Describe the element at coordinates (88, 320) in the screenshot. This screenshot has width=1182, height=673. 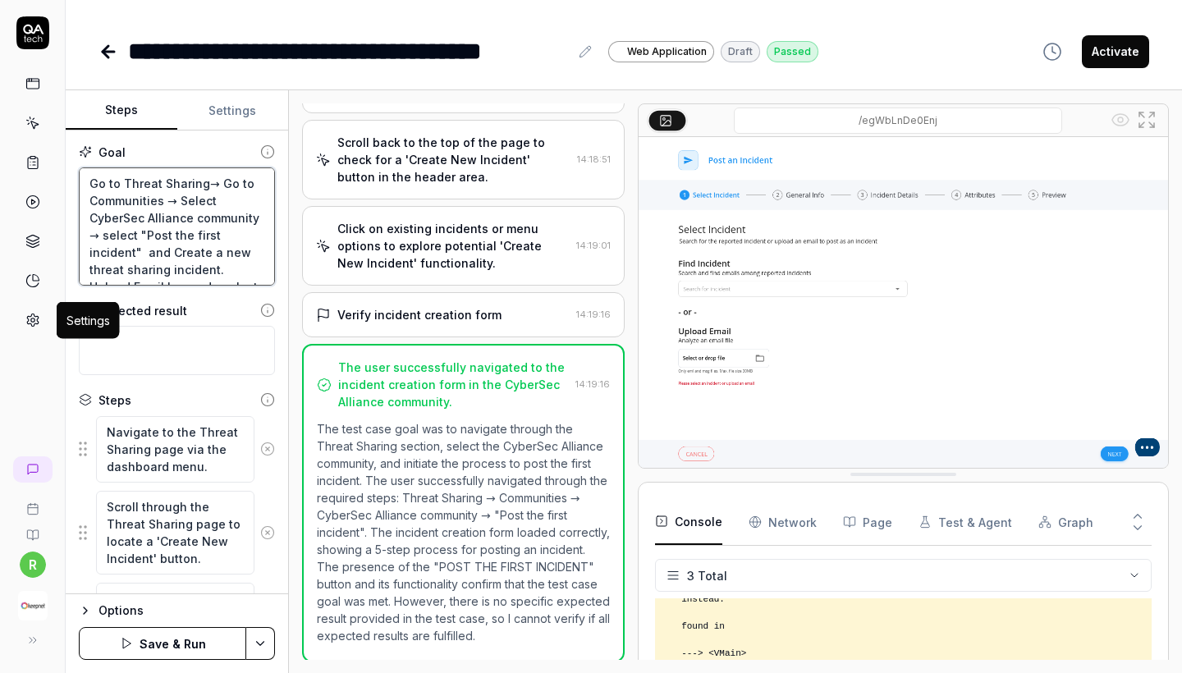
I see `div: Settings` at that location.